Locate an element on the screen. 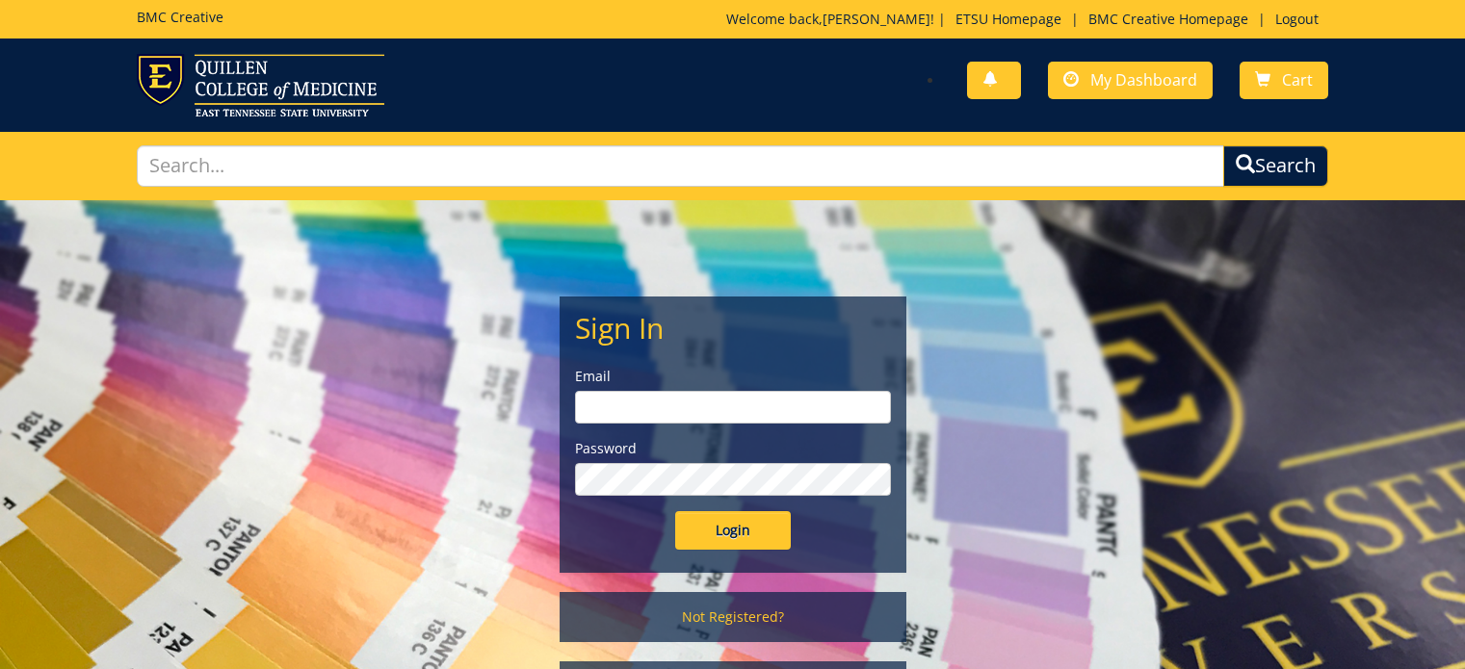  img: ETSU logo is located at coordinates (260, 85).